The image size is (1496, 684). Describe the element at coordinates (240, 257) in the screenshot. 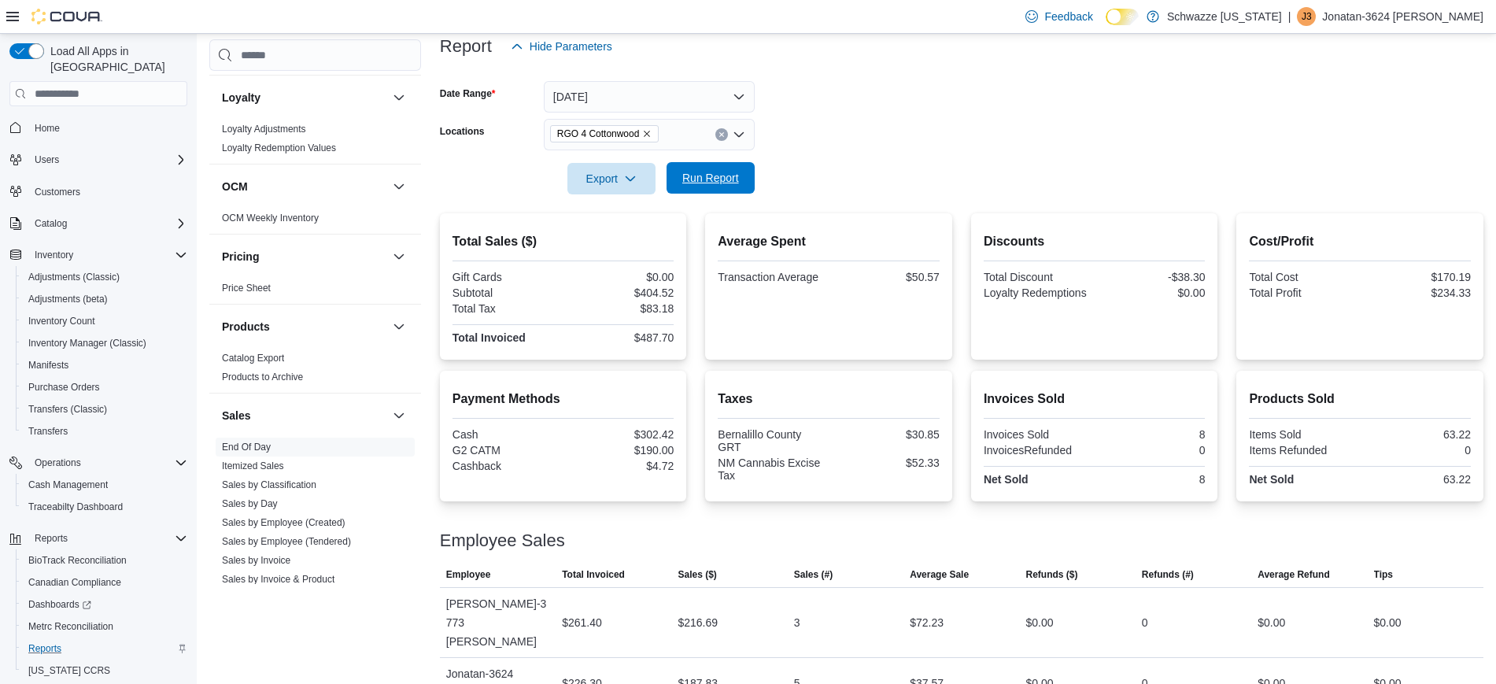

I see `h3: Pricing` at that location.